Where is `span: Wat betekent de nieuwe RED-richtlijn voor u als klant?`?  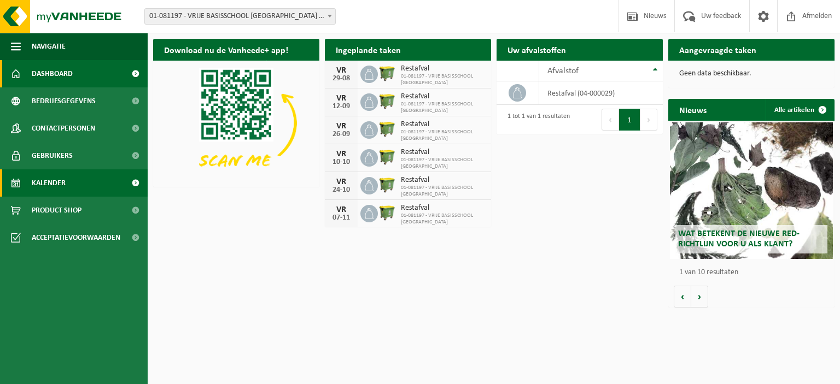 span: Wat betekent de nieuwe RED-richtlijn voor u als klant? is located at coordinates (739, 239).